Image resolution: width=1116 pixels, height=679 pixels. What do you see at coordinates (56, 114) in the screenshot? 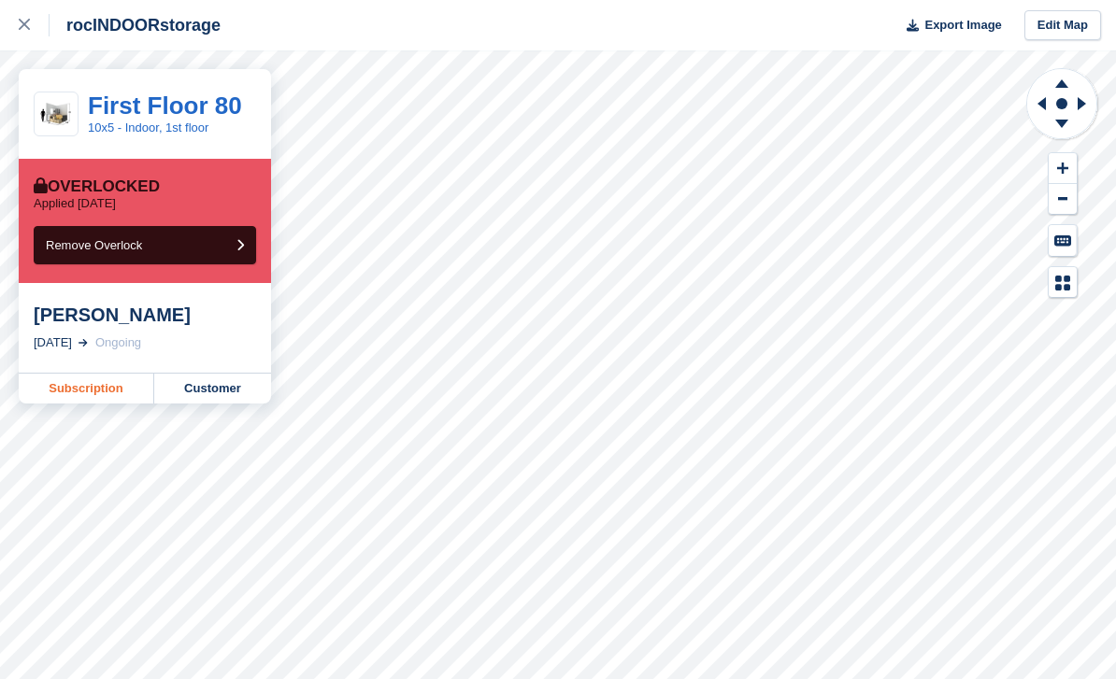
I see `img: 50-sqft-unit.jpg` at bounding box center [56, 114].